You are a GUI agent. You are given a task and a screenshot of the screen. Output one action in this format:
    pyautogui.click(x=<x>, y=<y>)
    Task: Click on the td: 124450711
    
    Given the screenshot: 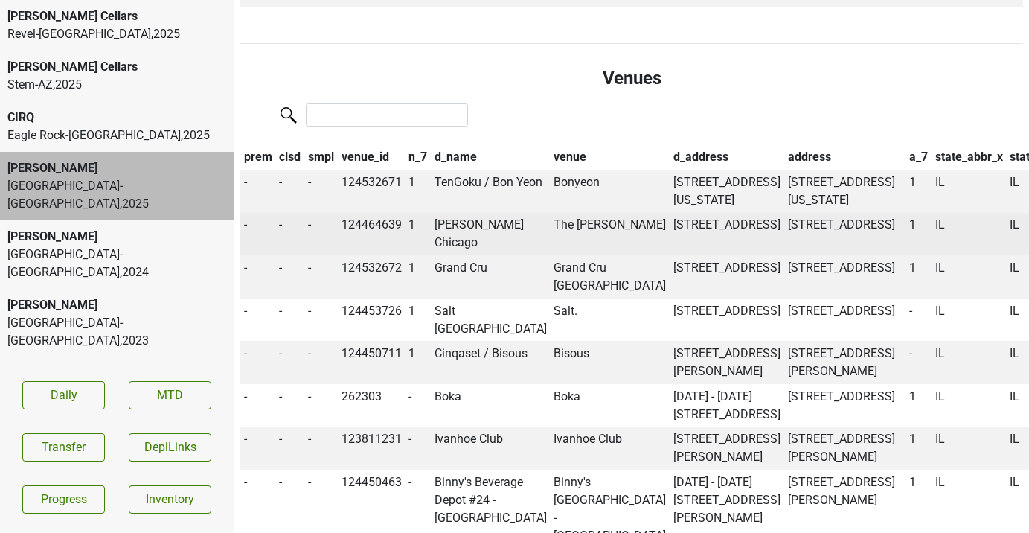 What is the action you would take?
    pyautogui.click(x=371, y=362)
    